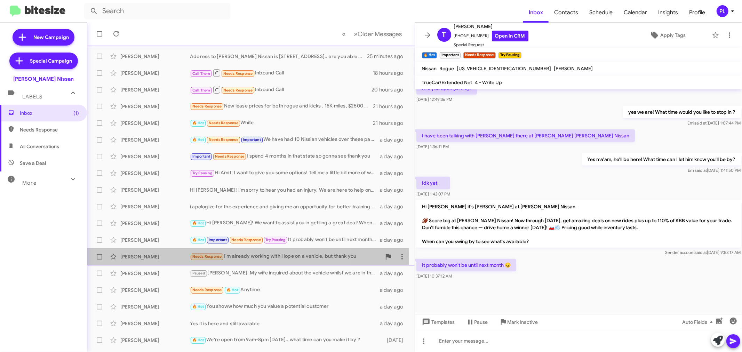  I want to click on a: Inbox, so click(536, 13).